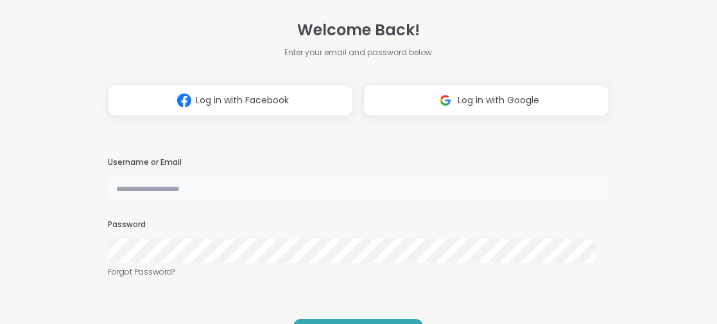 This screenshot has width=717, height=324. I want to click on span: Enter your email and password below, so click(358, 53).